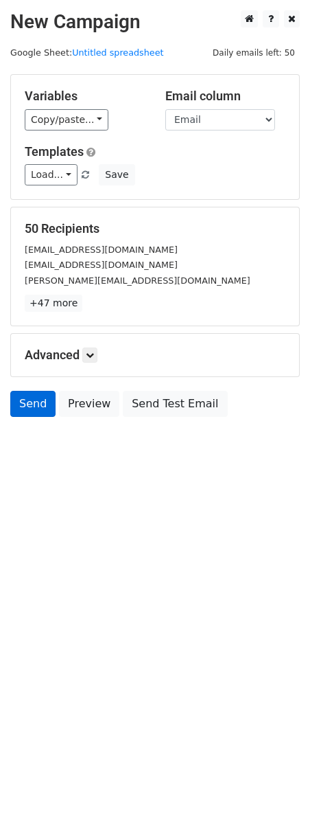  Describe the element at coordinates (33, 404) in the screenshot. I see `a: Send` at that location.